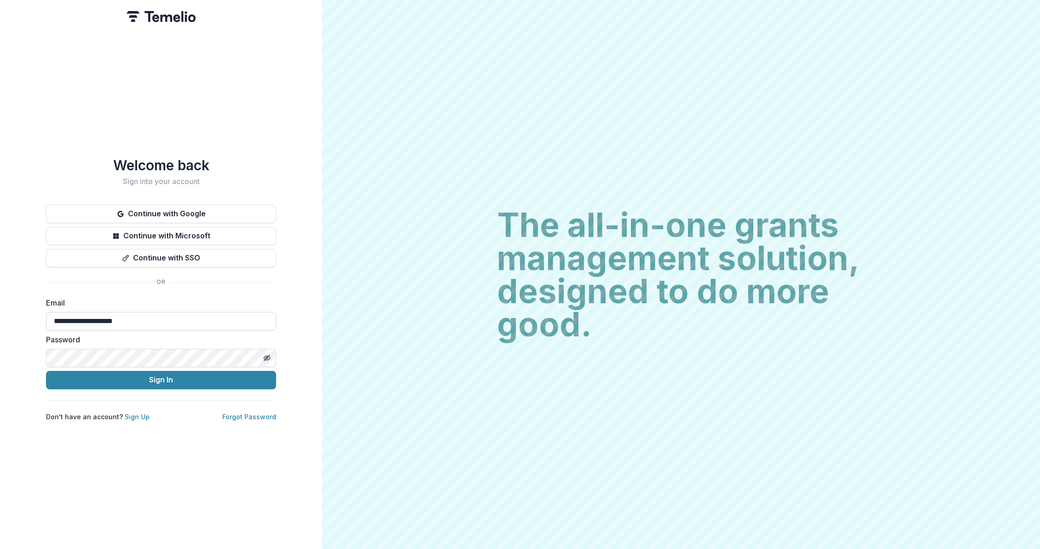  I want to click on a: Sign Up, so click(137, 417).